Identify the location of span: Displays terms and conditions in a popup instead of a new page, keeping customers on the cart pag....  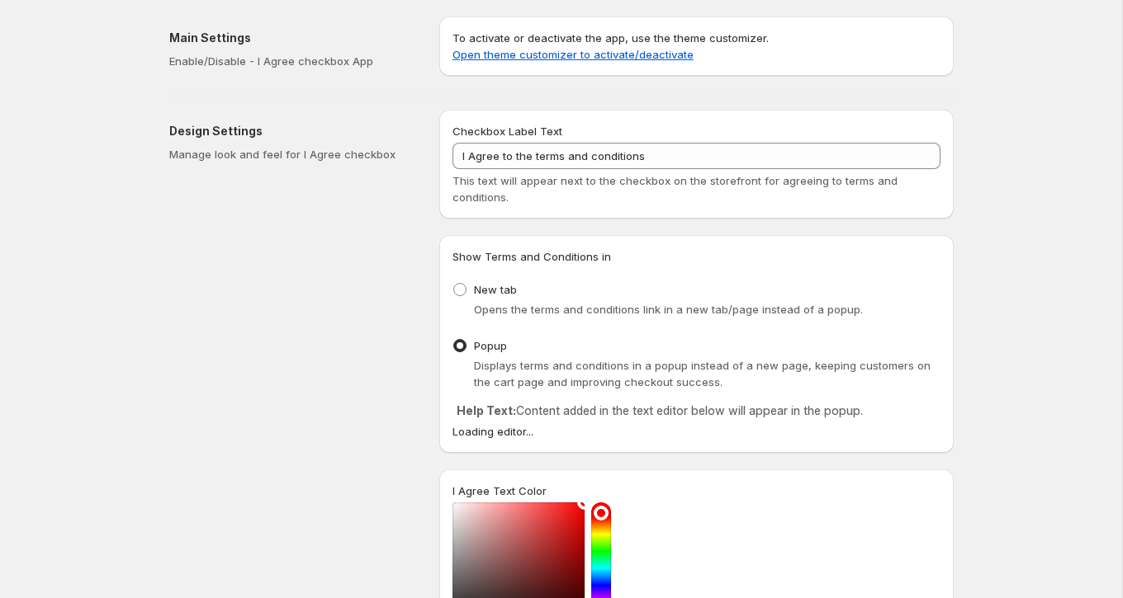
(702, 374).